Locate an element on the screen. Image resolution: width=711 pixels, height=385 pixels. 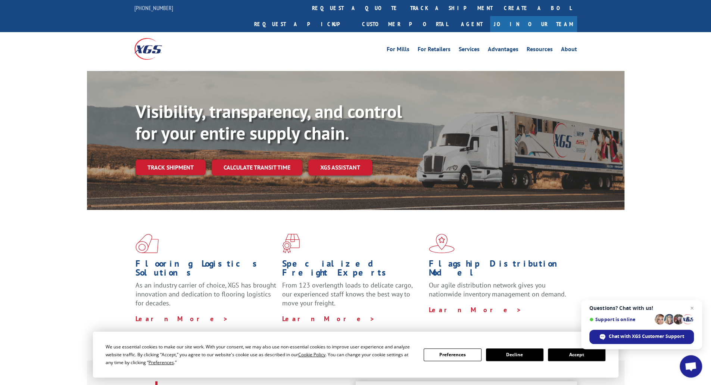
a: Customer Portal is located at coordinates (405, 24).